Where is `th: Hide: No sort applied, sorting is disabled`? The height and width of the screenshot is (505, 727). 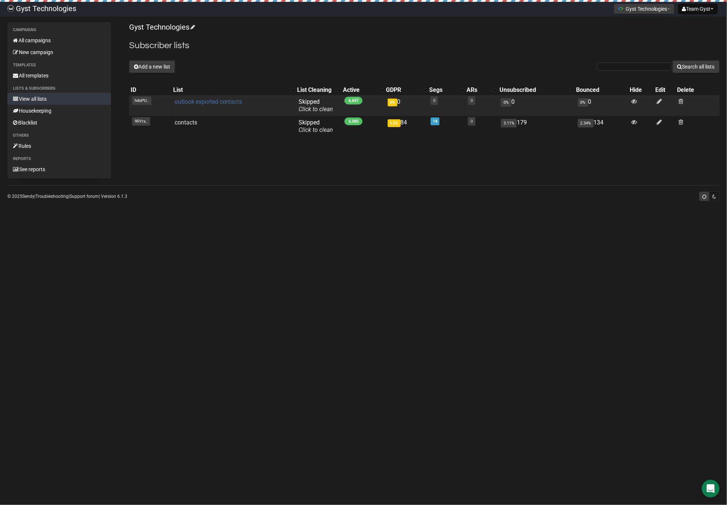
th: Hide: No sort applied, sorting is disabled is located at coordinates (641, 90).